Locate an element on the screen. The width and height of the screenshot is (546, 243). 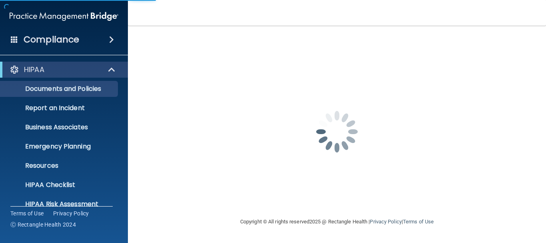
p: Business Associates is located at coordinates (60, 127).